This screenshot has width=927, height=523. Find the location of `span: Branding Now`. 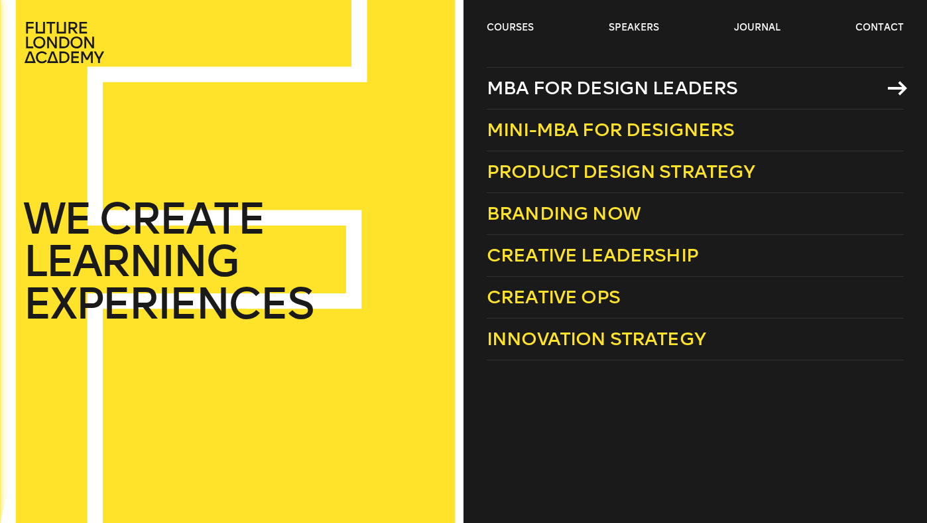

span: Branding Now is located at coordinates (564, 213).